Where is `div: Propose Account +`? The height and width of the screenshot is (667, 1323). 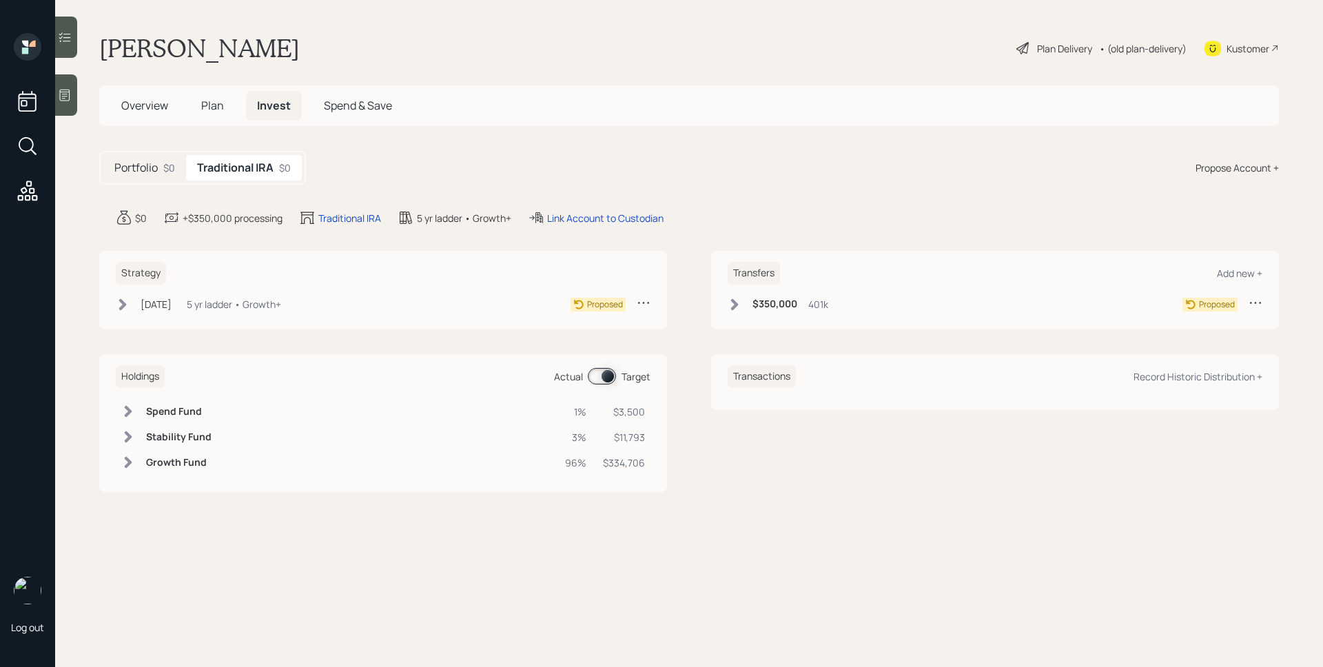
div: Propose Account + is located at coordinates (1236, 167).